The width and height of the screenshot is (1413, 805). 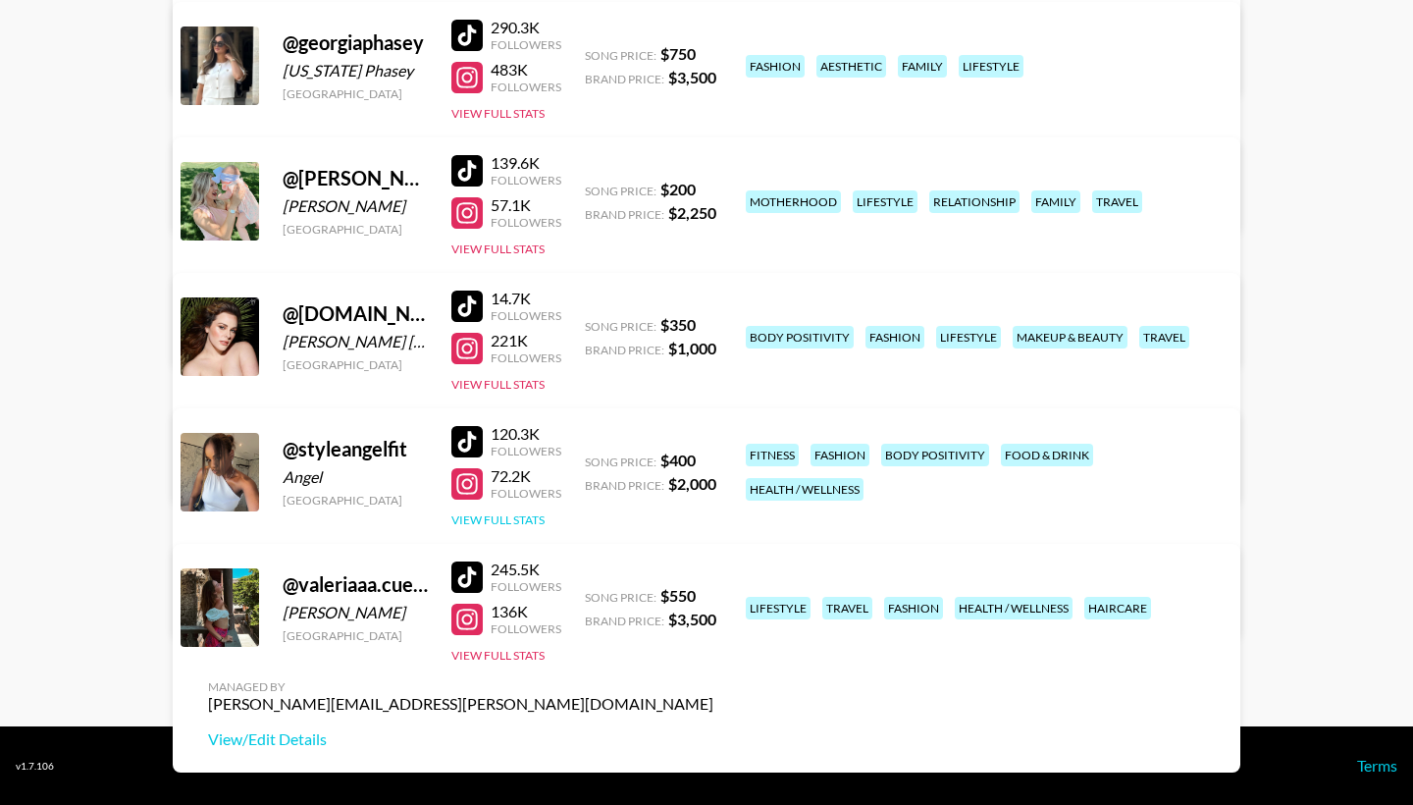 I want to click on div: Angel, so click(x=355, y=477).